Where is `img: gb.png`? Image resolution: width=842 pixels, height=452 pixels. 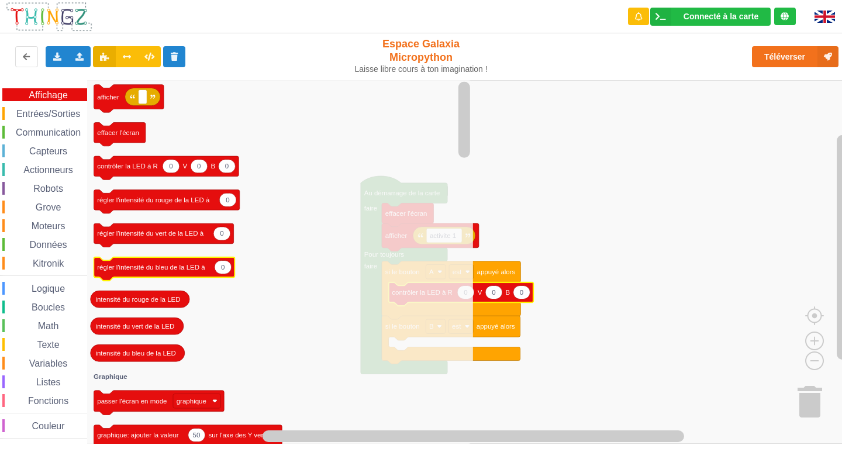
img: gb.png is located at coordinates (825, 16).